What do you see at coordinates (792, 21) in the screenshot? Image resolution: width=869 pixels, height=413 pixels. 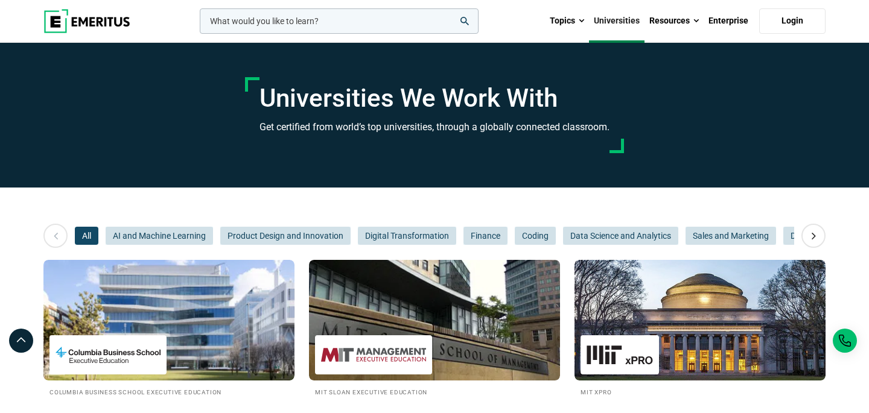 I see `a: Login` at bounding box center [792, 21].